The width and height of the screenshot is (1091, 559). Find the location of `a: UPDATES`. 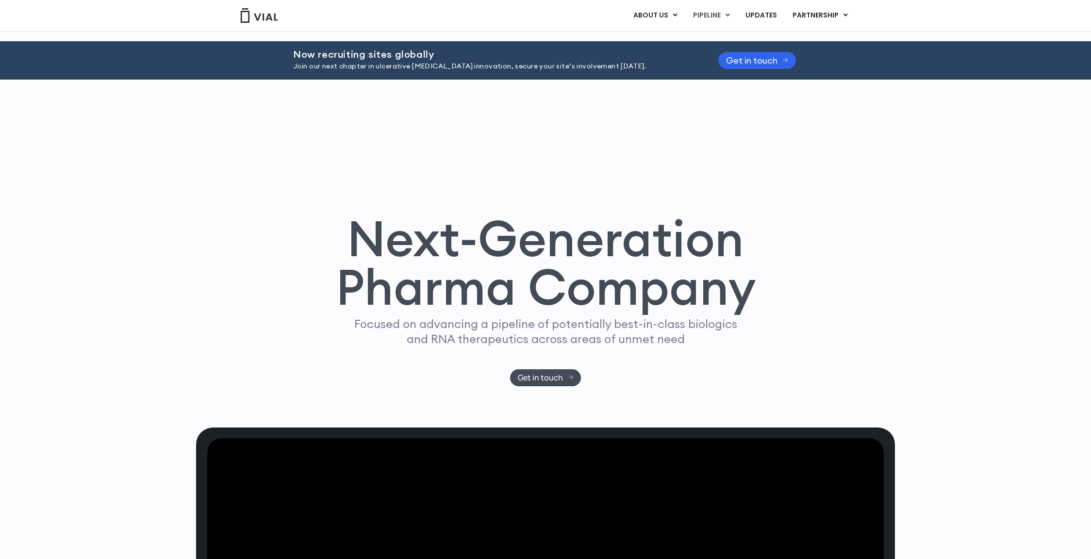

a: UPDATES is located at coordinates (761, 16).